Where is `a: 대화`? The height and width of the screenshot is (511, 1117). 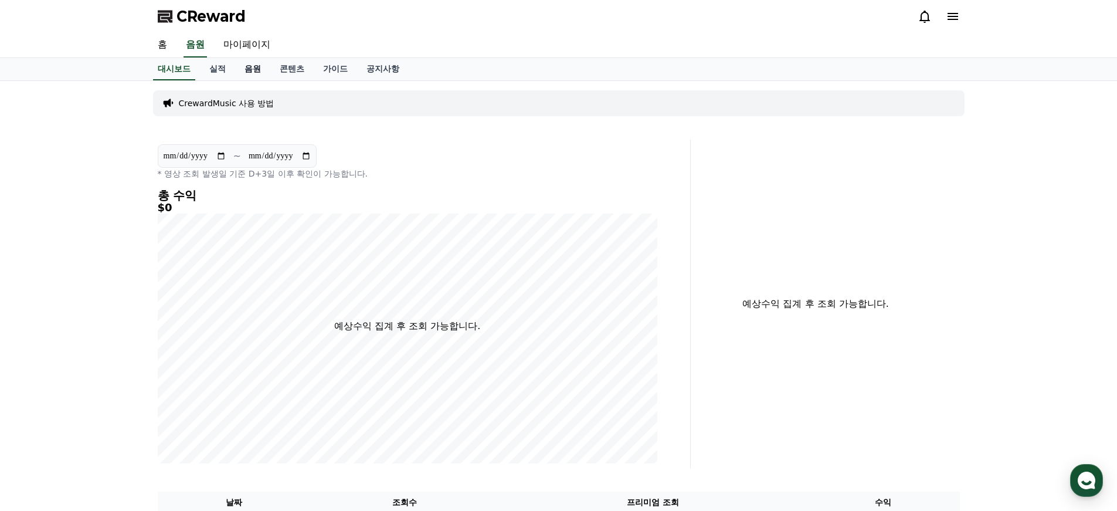
a: 대화 is located at coordinates (114, 386).